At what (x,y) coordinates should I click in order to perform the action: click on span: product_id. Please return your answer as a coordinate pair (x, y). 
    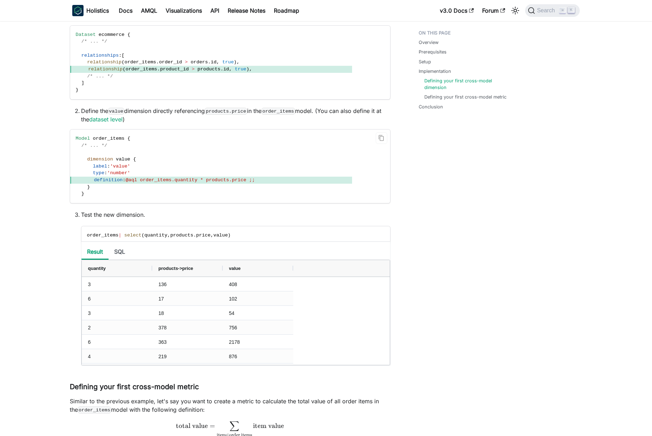
    Looking at the image, I should click on (174, 69).